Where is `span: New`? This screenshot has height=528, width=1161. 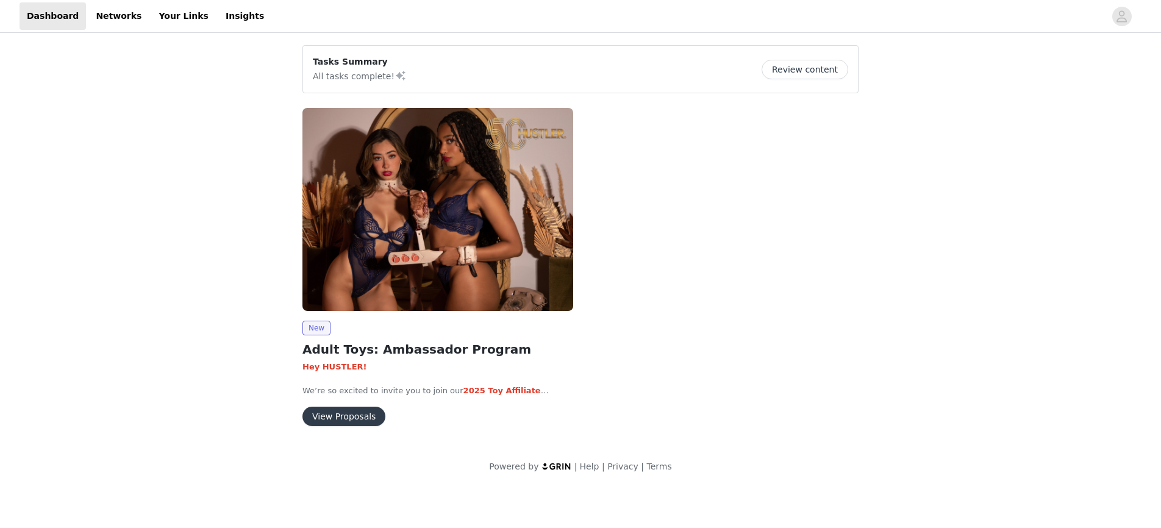 span: New is located at coordinates (316, 328).